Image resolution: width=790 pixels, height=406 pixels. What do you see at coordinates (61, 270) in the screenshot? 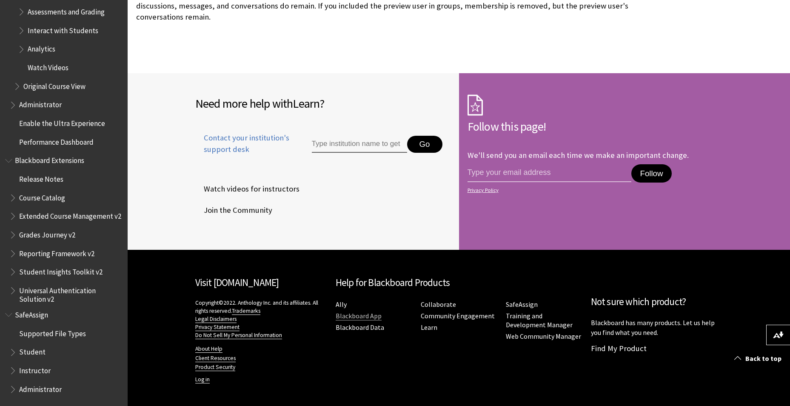
I see `span: Student Insights Toolkit v2` at bounding box center [61, 270].